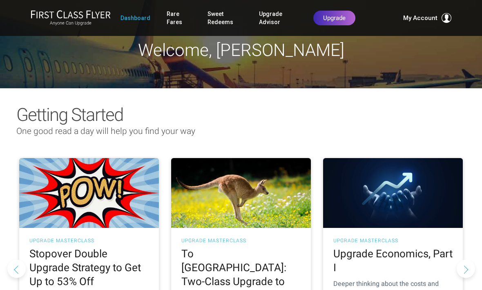  What do you see at coordinates (420, 18) in the screenshot?
I see `span: My Account` at bounding box center [420, 18].